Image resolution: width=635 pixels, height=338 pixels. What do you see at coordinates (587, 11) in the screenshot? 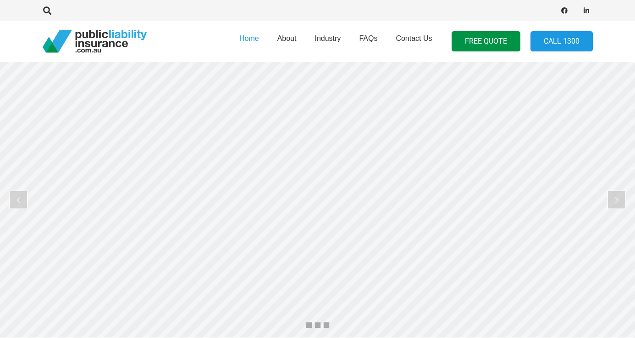
I see `a: LinkedIn` at bounding box center [587, 11].